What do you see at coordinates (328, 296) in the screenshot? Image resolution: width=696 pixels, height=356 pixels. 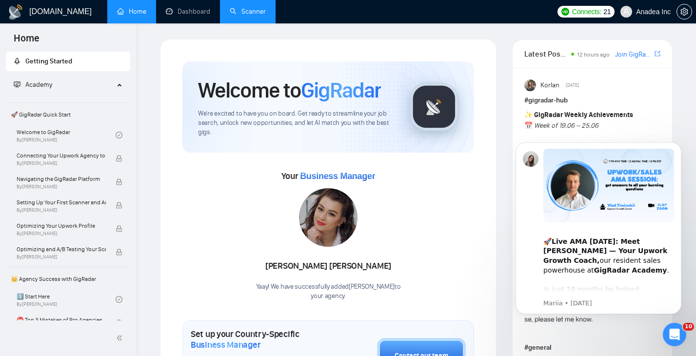 I see `p: your agency .` at bounding box center [328, 296].